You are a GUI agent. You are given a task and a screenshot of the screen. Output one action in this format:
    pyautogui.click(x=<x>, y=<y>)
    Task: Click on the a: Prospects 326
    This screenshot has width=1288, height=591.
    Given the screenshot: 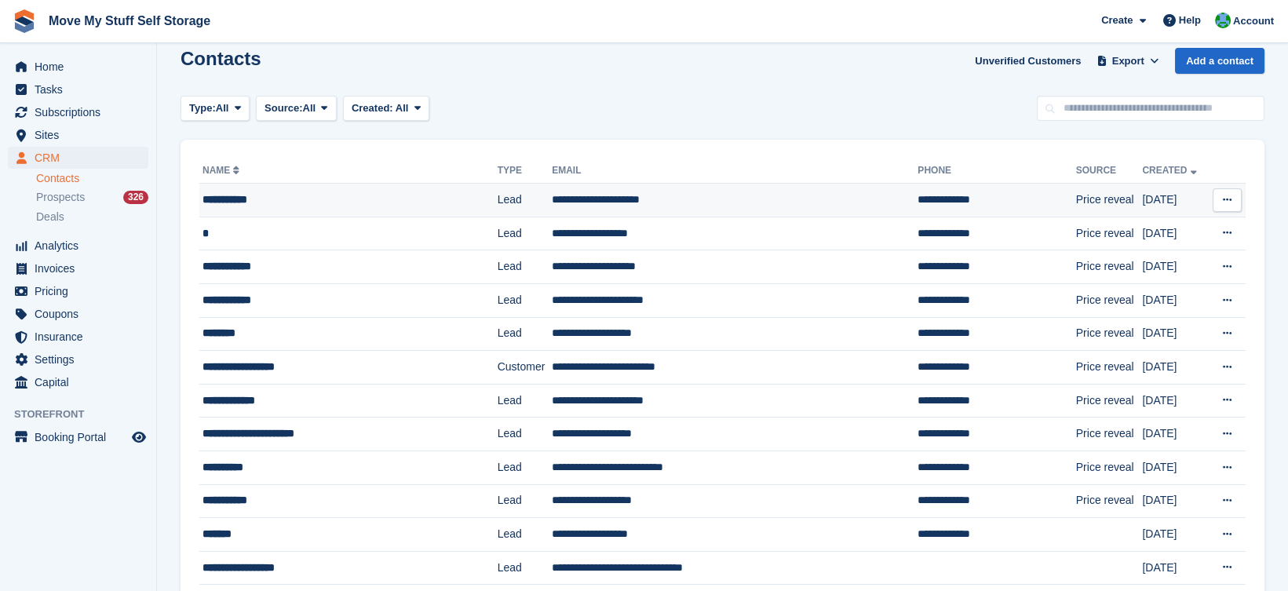 What is the action you would take?
    pyautogui.click(x=92, y=197)
    